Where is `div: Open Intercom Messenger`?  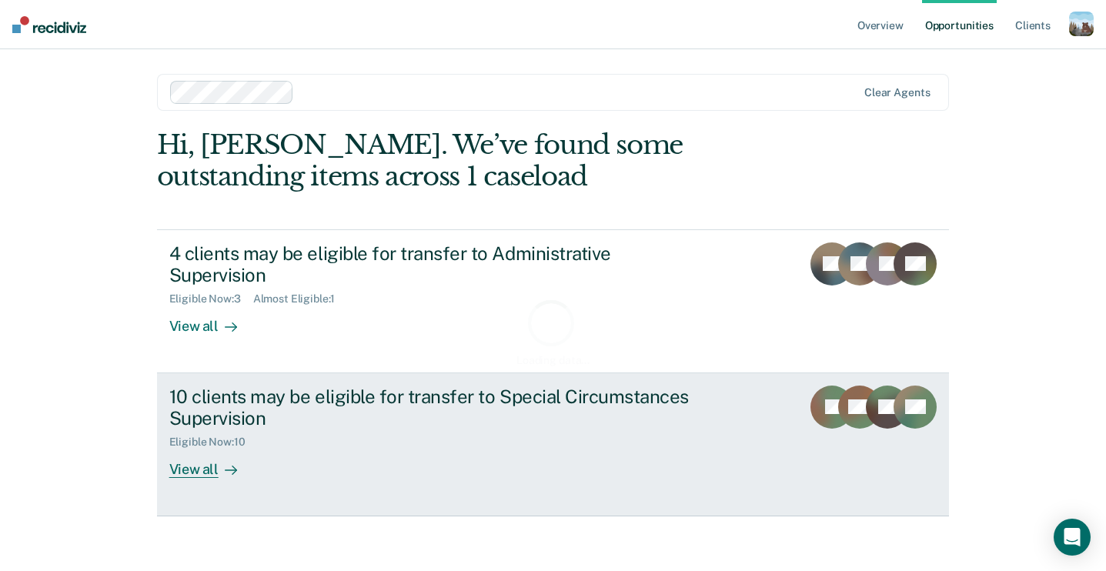
div: Open Intercom Messenger is located at coordinates (1072, 537).